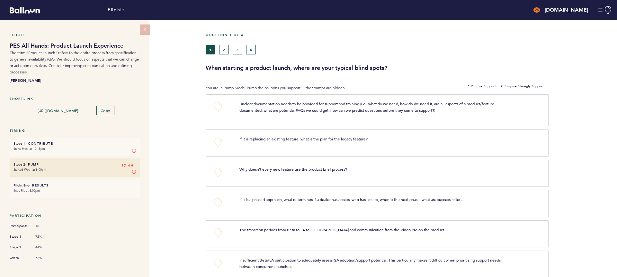 The image size is (617, 277). What do you see at coordinates (75, 35) in the screenshot?
I see `h5: Flight` at bounding box center [75, 35].